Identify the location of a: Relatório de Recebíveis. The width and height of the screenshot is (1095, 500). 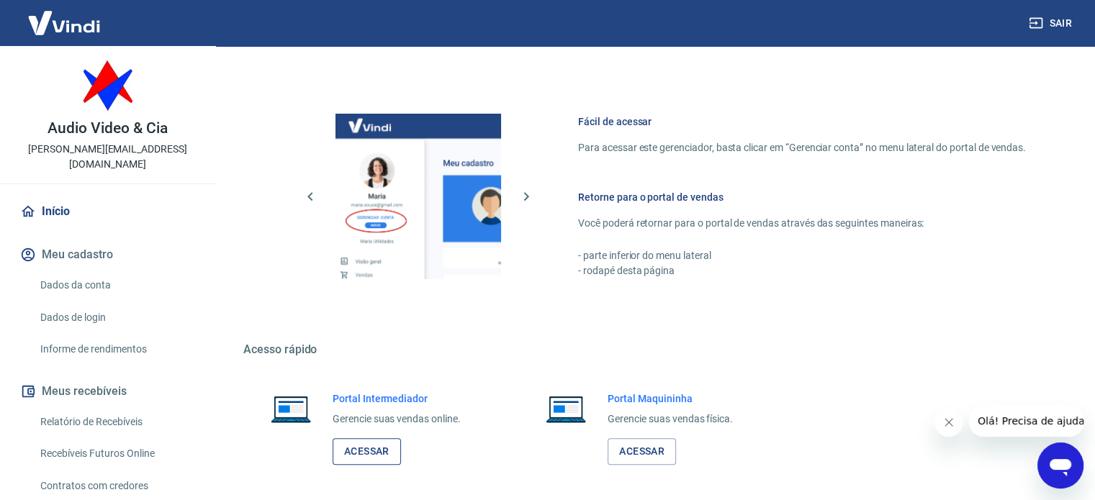
(116, 422).